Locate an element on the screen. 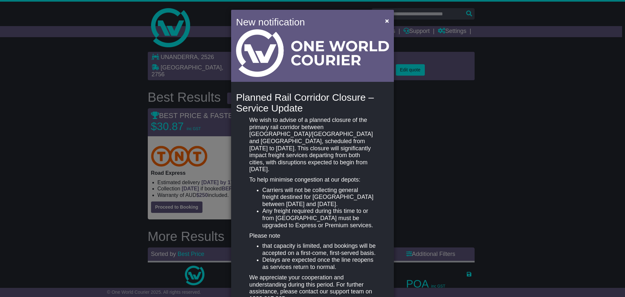 This screenshot has width=625, height=297. p: Please note is located at coordinates (313, 236).